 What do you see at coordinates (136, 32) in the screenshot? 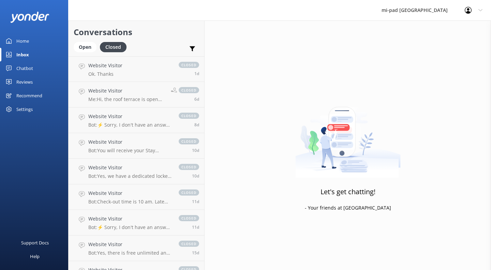
I see `h2: Conversations` at bounding box center [136, 32].